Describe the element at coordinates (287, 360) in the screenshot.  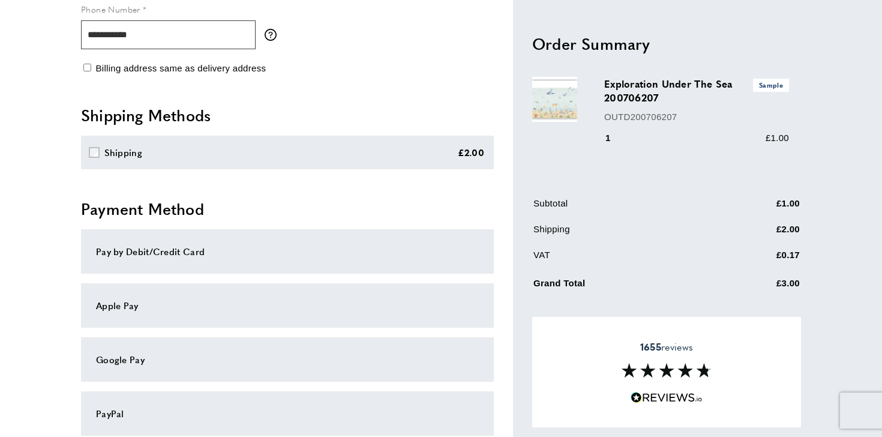
I see `div: Google Pay` at that location.